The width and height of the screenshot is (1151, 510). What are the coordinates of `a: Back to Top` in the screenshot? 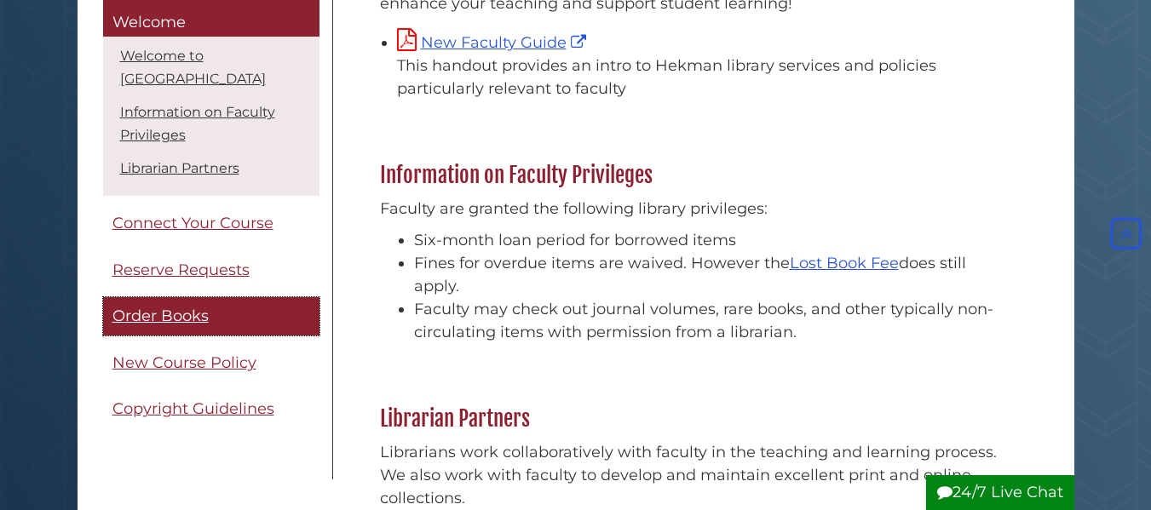 It's located at (1126, 233).